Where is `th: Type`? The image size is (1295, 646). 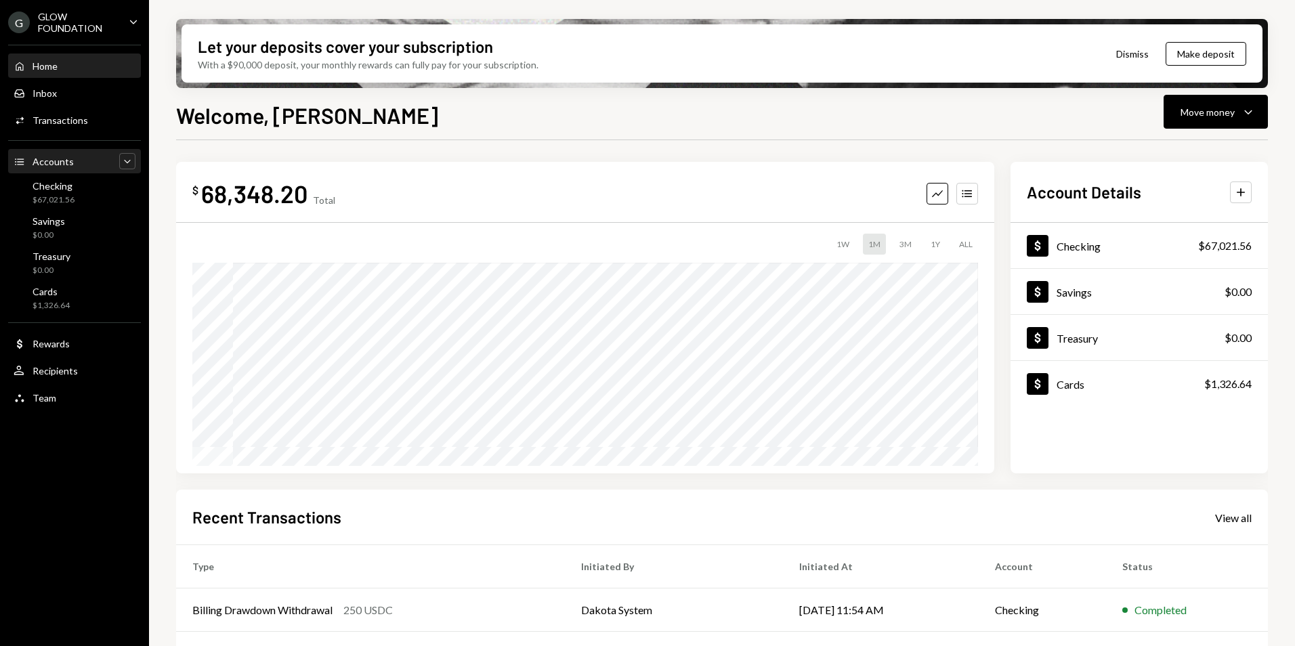 th: Type is located at coordinates (371, 567).